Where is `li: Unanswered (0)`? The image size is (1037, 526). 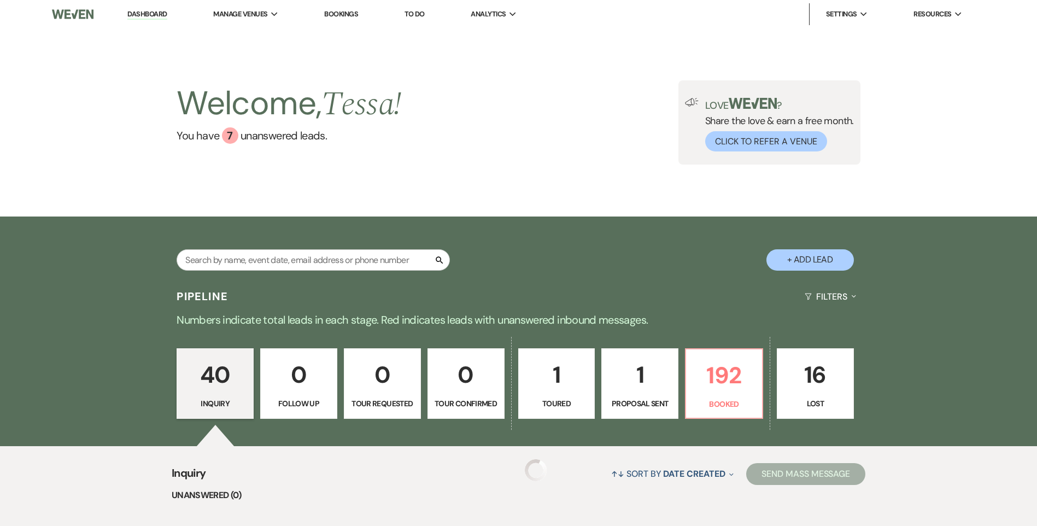
li: Unanswered (0) is located at coordinates (518, 495).